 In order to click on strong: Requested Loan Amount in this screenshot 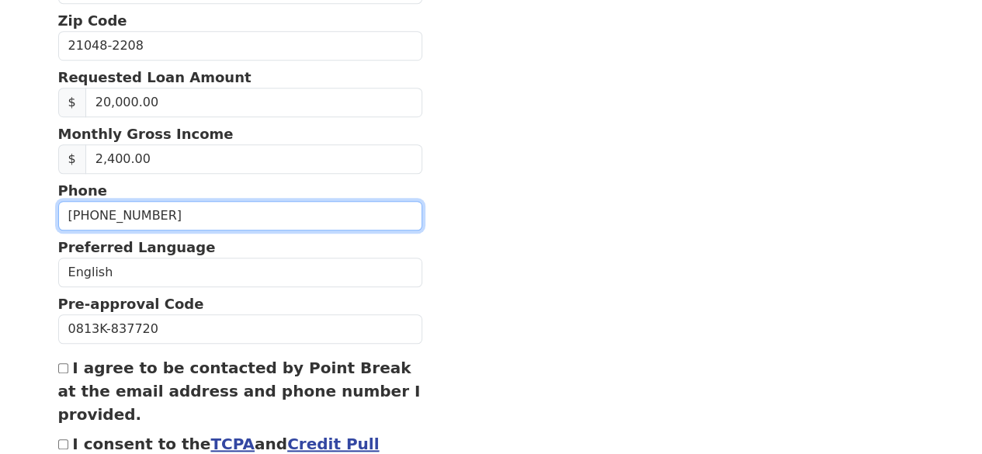, I will do `click(155, 77)`.